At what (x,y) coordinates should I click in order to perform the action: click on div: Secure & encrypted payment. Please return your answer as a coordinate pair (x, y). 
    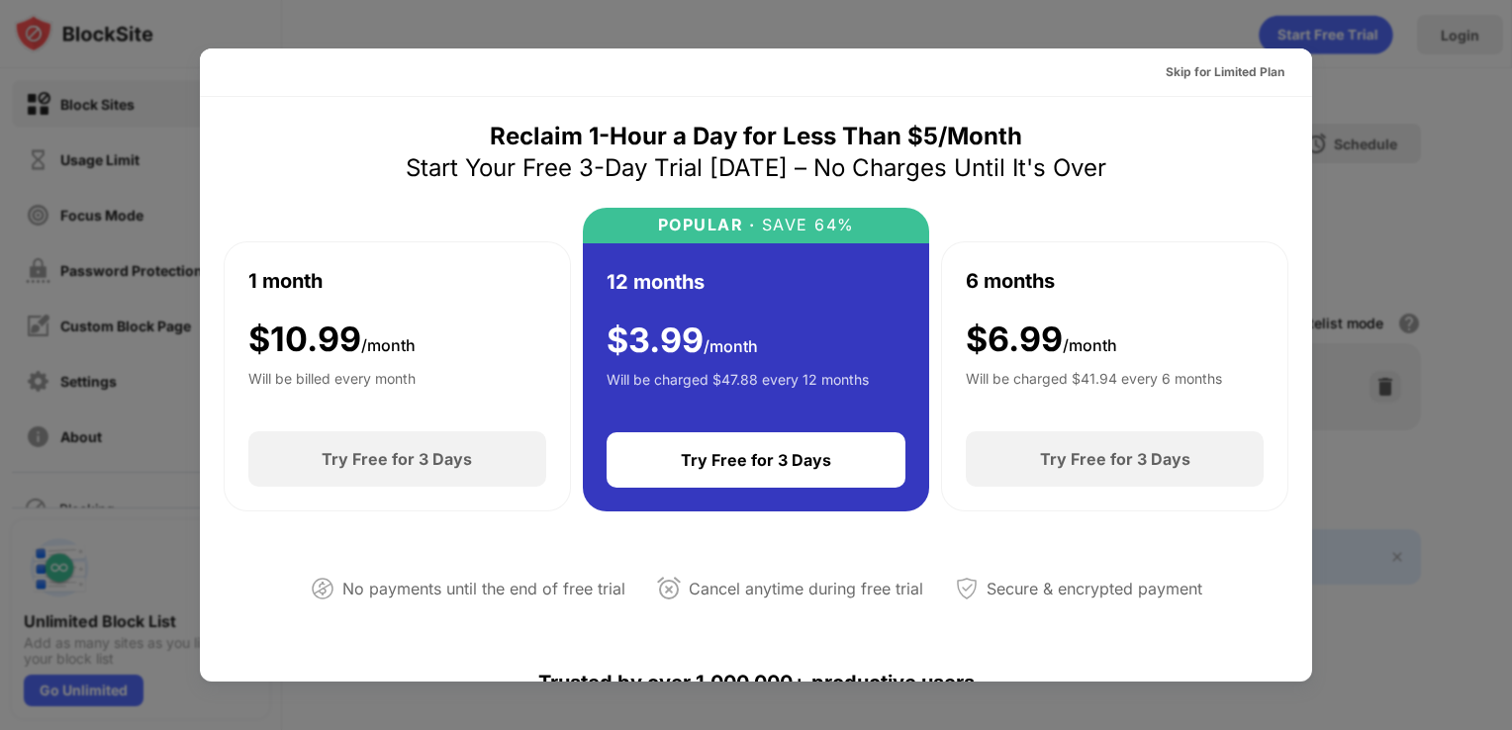
    Looking at the image, I should click on (1095, 589).